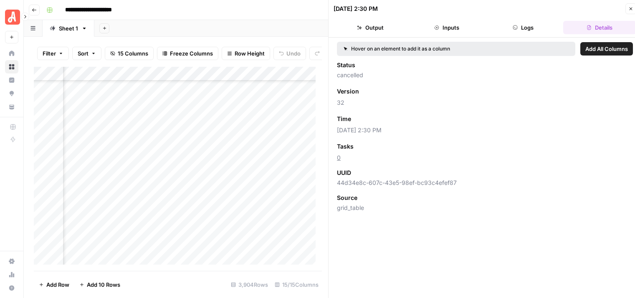  Describe the element at coordinates (446, 28) in the screenshot. I see `button: Inputs` at that location.